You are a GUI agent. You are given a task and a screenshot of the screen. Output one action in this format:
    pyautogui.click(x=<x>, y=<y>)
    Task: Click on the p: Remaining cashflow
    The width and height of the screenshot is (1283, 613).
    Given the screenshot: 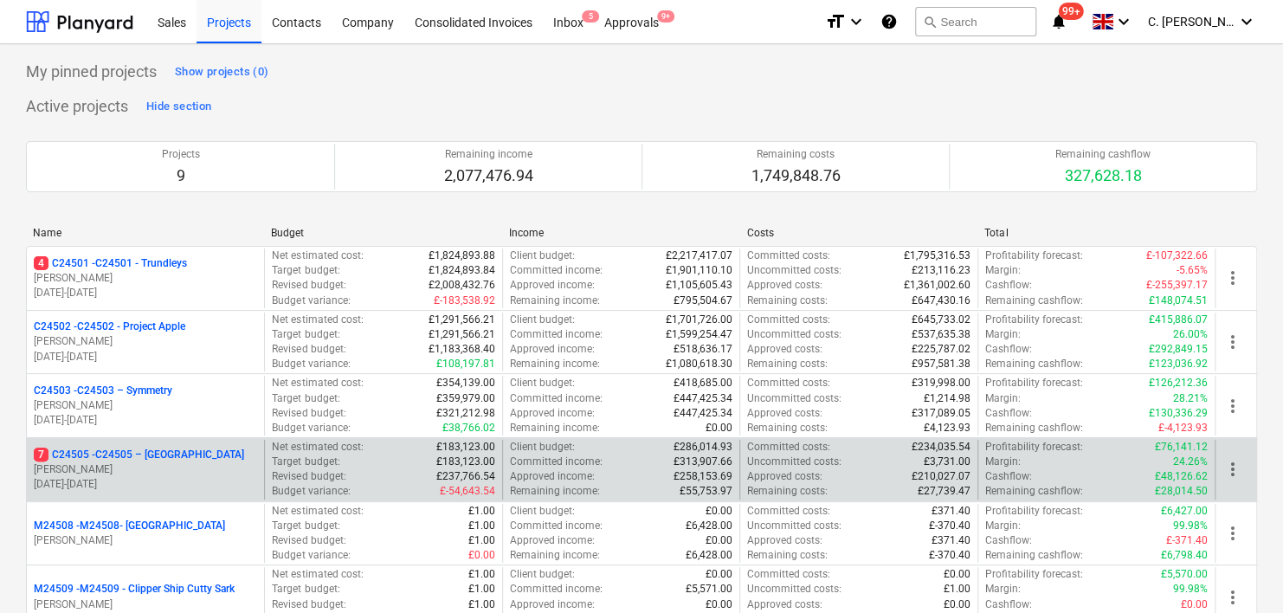 What is the action you would take?
    pyautogui.click(x=1103, y=154)
    